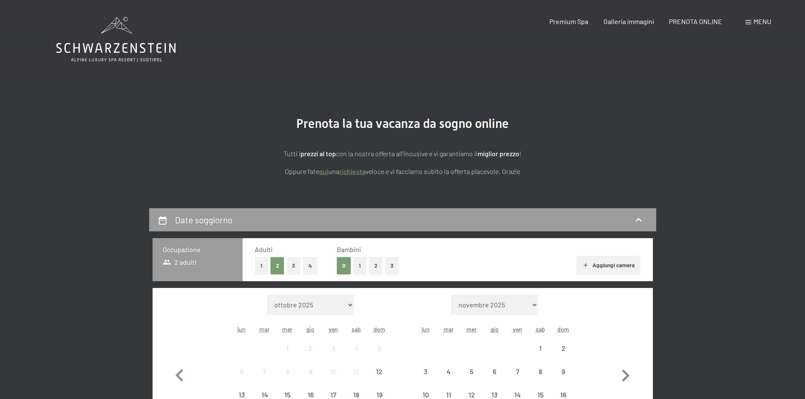 The width and height of the screenshot is (805, 399). I want to click on h2: Date soggiorno, so click(204, 220).